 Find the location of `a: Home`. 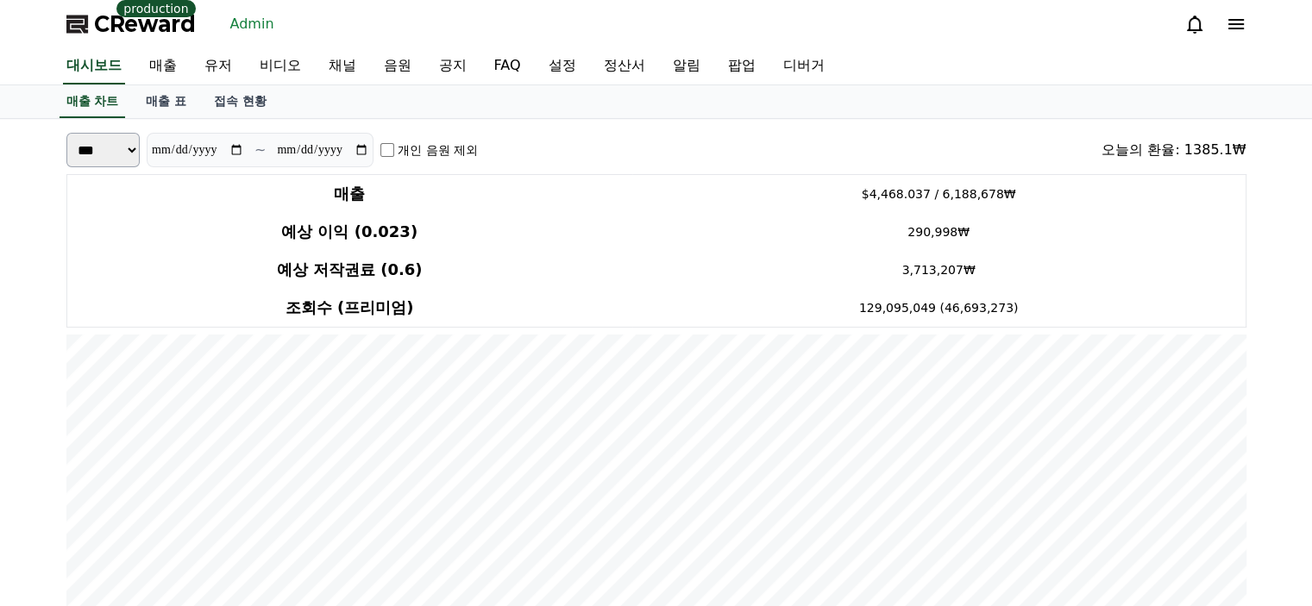

a: Home is located at coordinates (60, 505).